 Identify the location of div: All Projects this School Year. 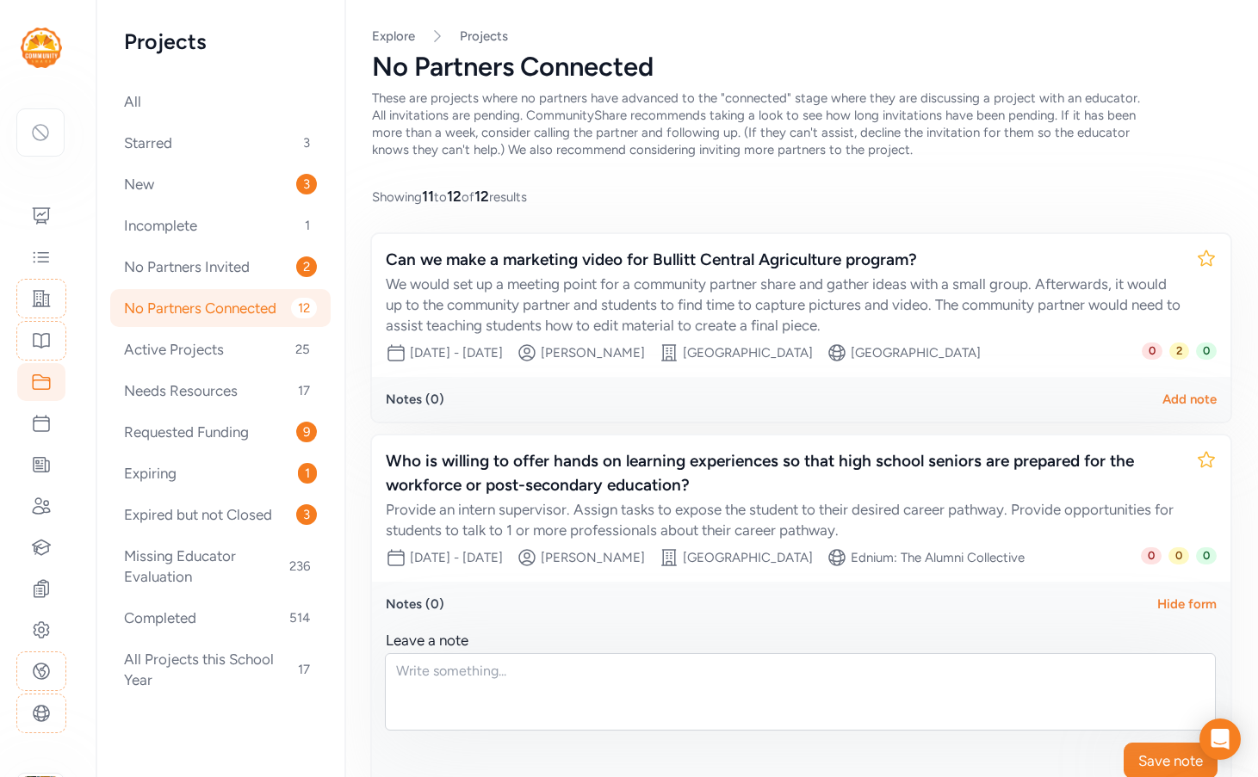
(220, 670).